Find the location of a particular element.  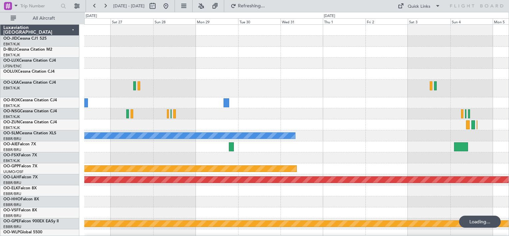

span: OO-ZUN is located at coordinates (12, 122).